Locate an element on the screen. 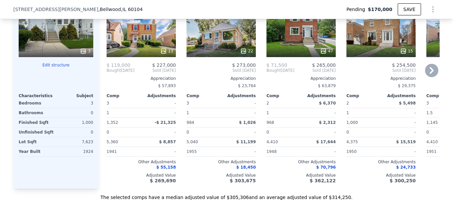 Image resolution: width=453 pixels, height=200 pixels. div: Bathrooms is located at coordinates (37, 113).